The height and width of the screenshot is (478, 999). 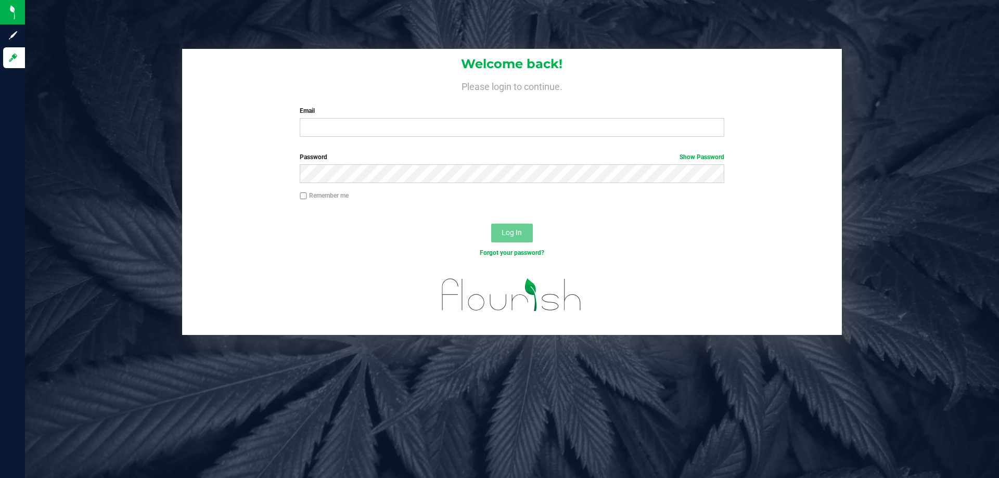 What do you see at coordinates (511, 111) in the screenshot?
I see `label: Email` at bounding box center [511, 111].